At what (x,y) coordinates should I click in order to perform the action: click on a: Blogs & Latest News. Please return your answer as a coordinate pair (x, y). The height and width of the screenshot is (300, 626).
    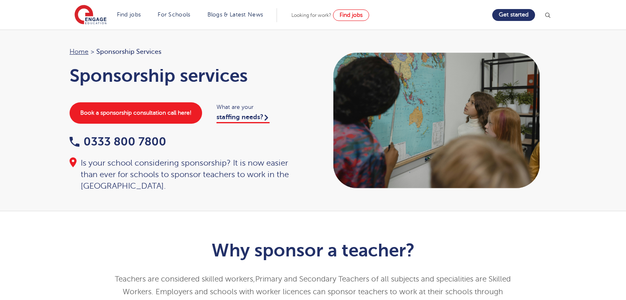
    Looking at the image, I should click on (235, 14).